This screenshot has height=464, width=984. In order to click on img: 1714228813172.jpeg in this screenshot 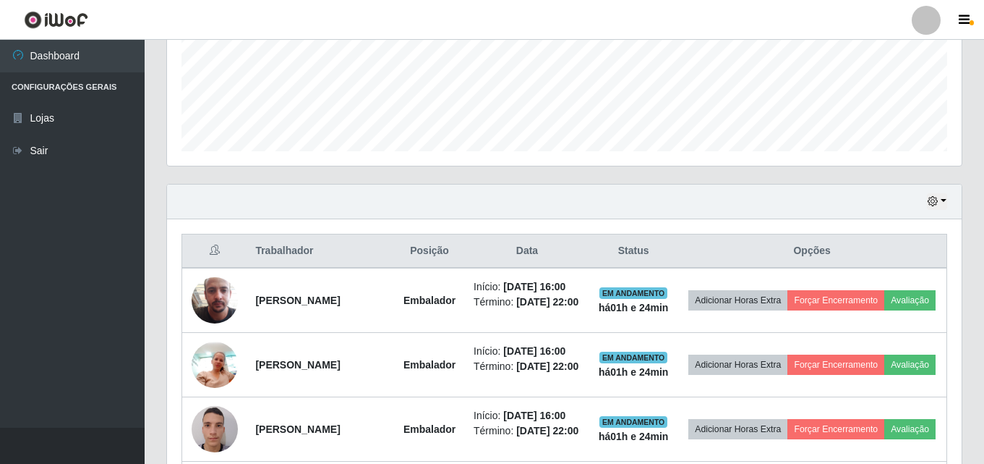, I will do `click(215, 428)`.